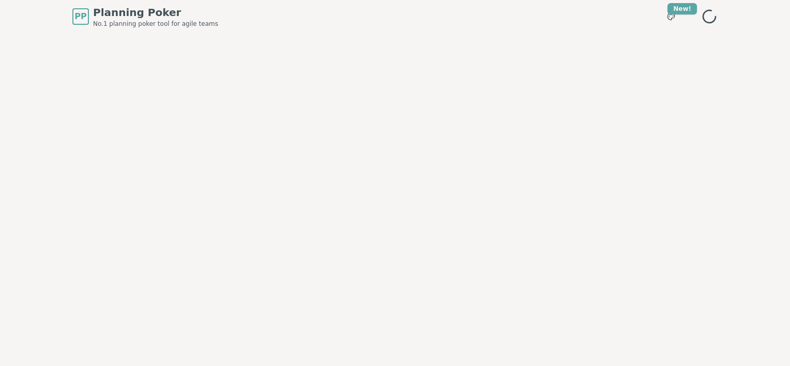  I want to click on span: No.1 planning poker tool for agile teams, so click(156, 24).